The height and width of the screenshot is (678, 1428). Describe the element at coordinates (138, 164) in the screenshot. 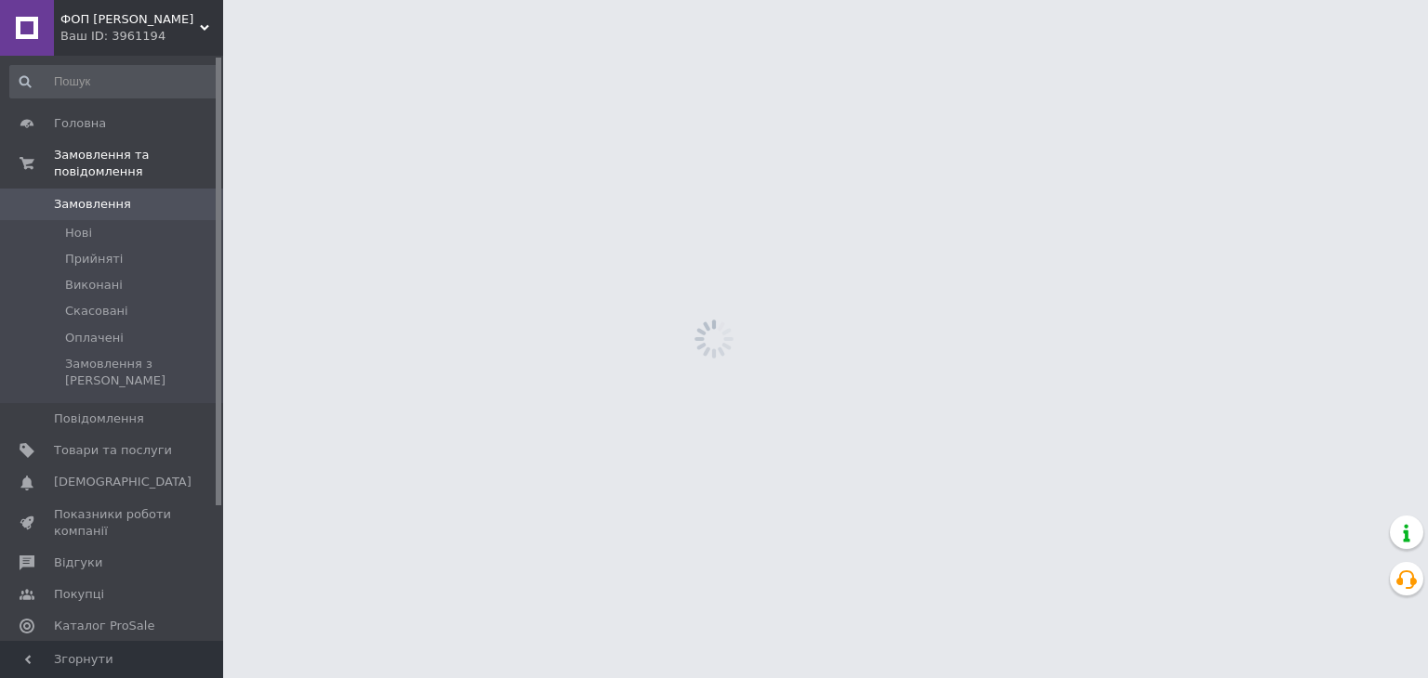

I see `span: Замовлення та повідомлення` at that location.